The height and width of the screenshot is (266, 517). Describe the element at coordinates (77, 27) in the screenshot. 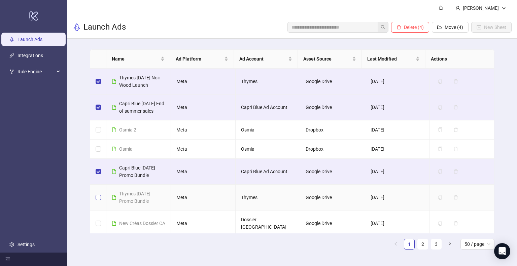

I see `span: rocket` at that location.